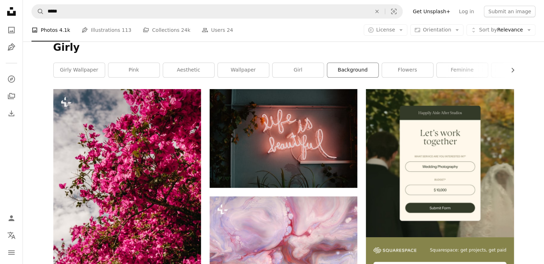 This screenshot has width=544, height=264. I want to click on span: 24k, so click(185, 30).